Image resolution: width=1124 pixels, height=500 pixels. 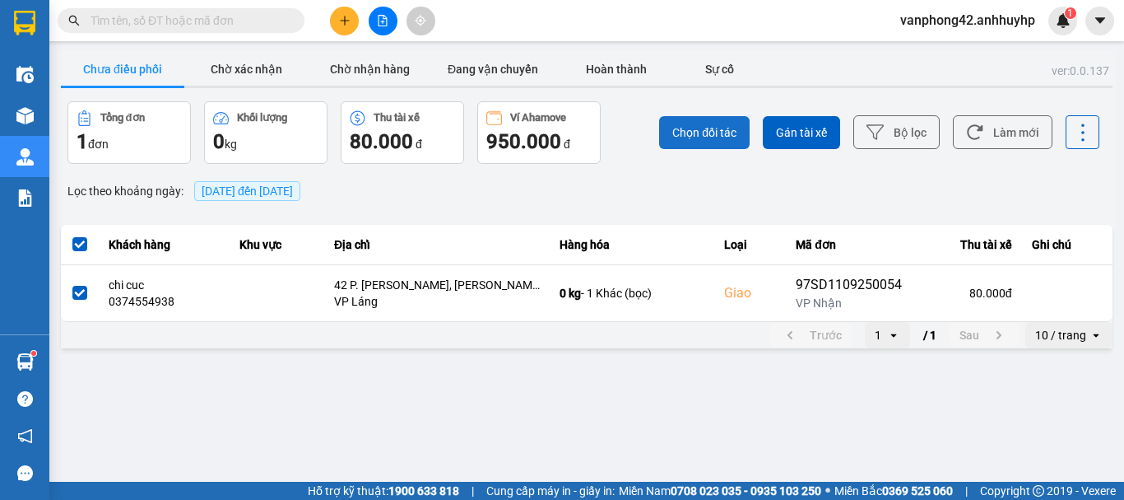 What do you see at coordinates (277, 244) in the screenshot?
I see `th: Khu vực` at bounding box center [277, 244].